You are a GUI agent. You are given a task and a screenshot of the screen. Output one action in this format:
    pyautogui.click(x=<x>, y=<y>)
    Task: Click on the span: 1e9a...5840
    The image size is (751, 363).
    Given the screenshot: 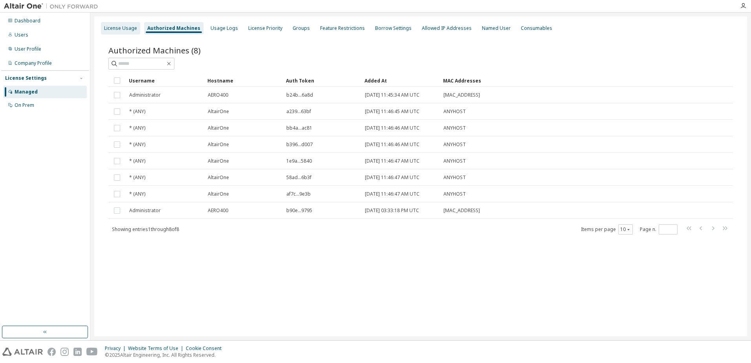 What is the action you would take?
    pyautogui.click(x=299, y=161)
    